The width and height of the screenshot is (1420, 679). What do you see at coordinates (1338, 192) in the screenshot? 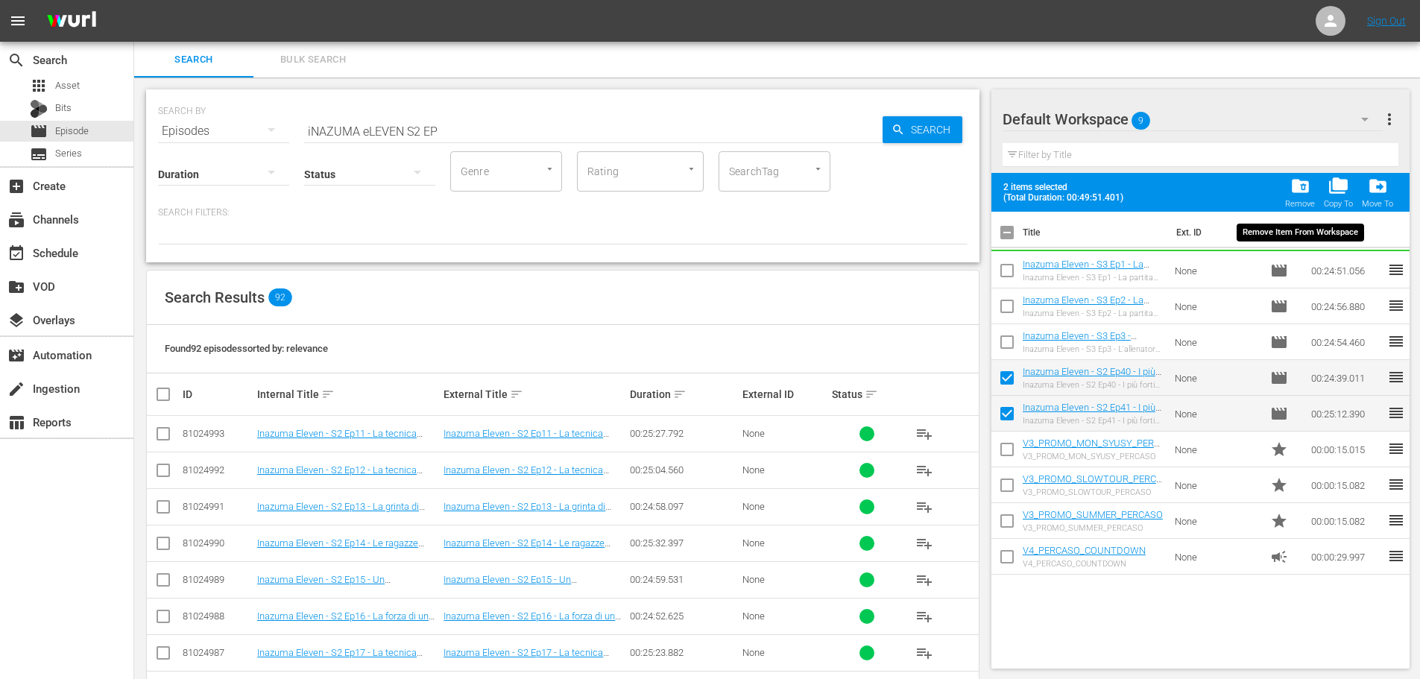
I see `button: Copy To` at bounding box center [1338, 192].